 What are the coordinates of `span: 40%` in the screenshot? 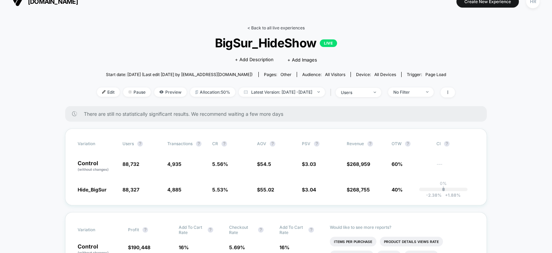 It's located at (397, 189).